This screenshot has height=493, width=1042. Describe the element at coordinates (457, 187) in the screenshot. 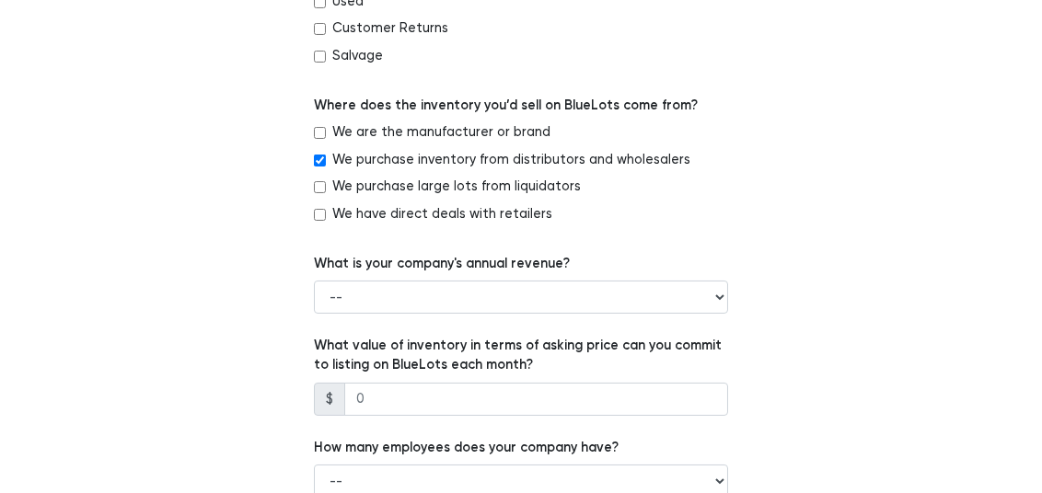

I see `label: We purchase large lots from liquidators` at that location.